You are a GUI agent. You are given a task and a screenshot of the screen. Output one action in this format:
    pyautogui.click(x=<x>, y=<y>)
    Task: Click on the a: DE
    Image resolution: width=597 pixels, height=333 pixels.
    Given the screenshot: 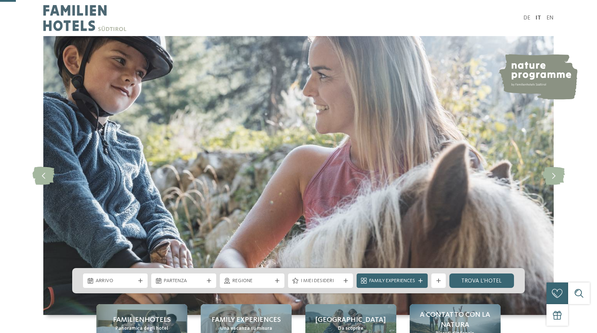 What is the action you would take?
    pyautogui.click(x=526, y=18)
    